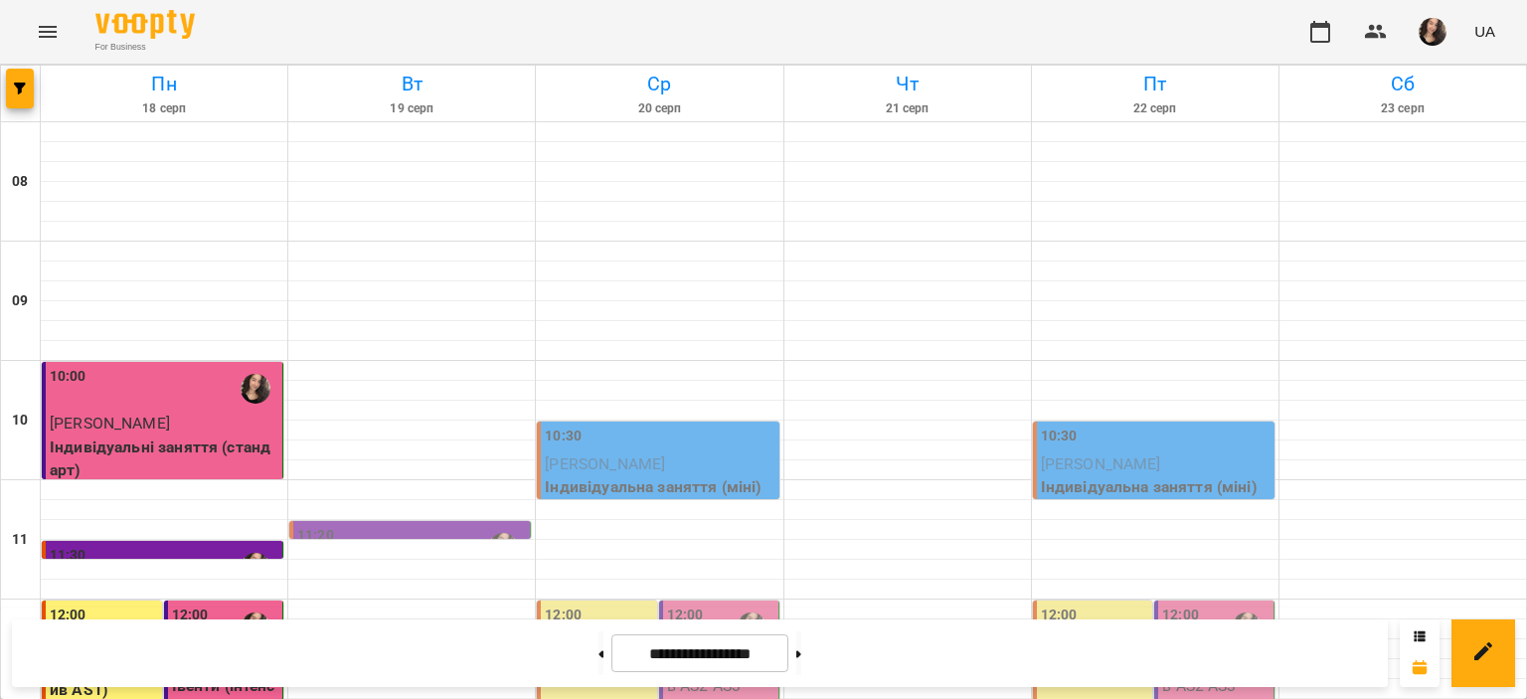 Image resolution: width=1527 pixels, height=699 pixels. What do you see at coordinates (1433, 32) in the screenshot?
I see `img: af1f68b2e62f557a8ede8df23d2b6d50.jpg` at bounding box center [1433, 32].